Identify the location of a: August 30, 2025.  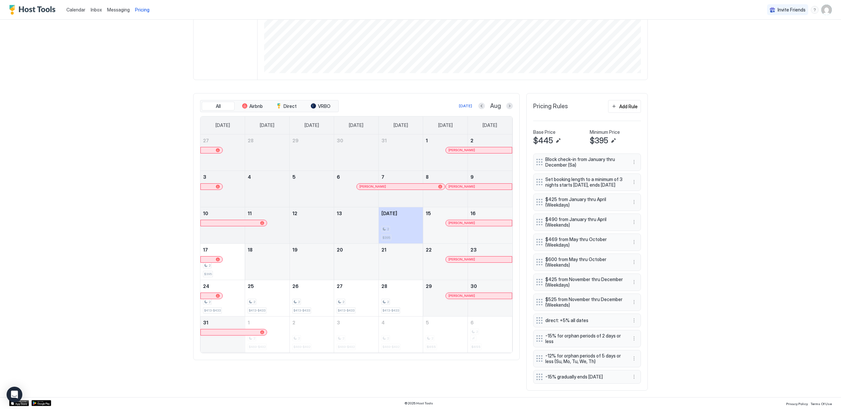
(490, 286).